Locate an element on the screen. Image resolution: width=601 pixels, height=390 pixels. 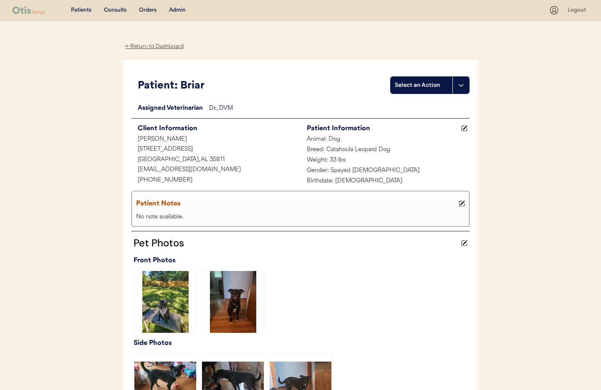
div: Logout is located at coordinates (578, 10).